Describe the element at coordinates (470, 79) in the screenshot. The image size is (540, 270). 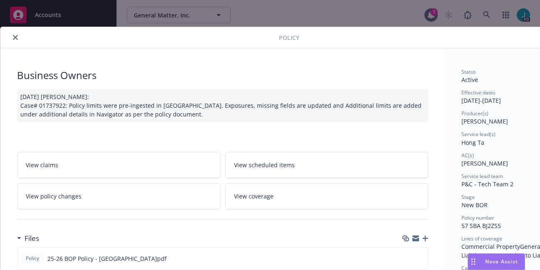
I see `span: Active` at that location.